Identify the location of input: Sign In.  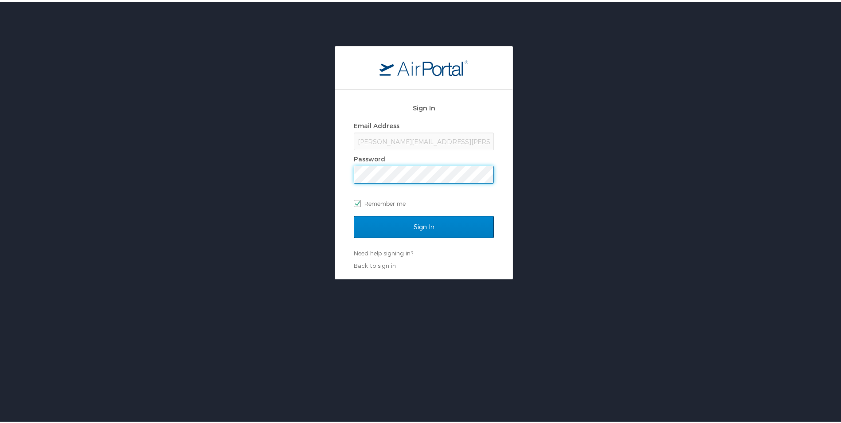
(424, 225).